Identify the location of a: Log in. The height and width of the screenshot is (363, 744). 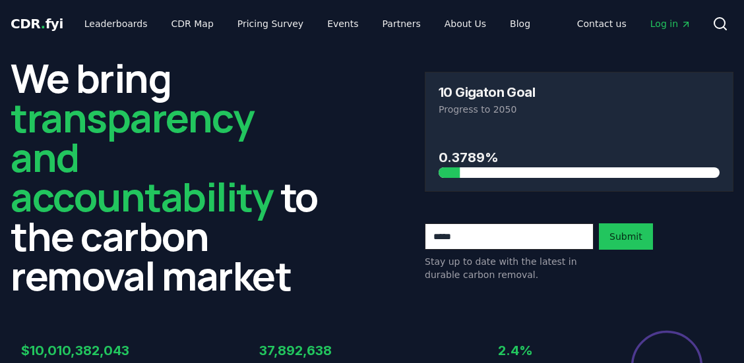
(670, 24).